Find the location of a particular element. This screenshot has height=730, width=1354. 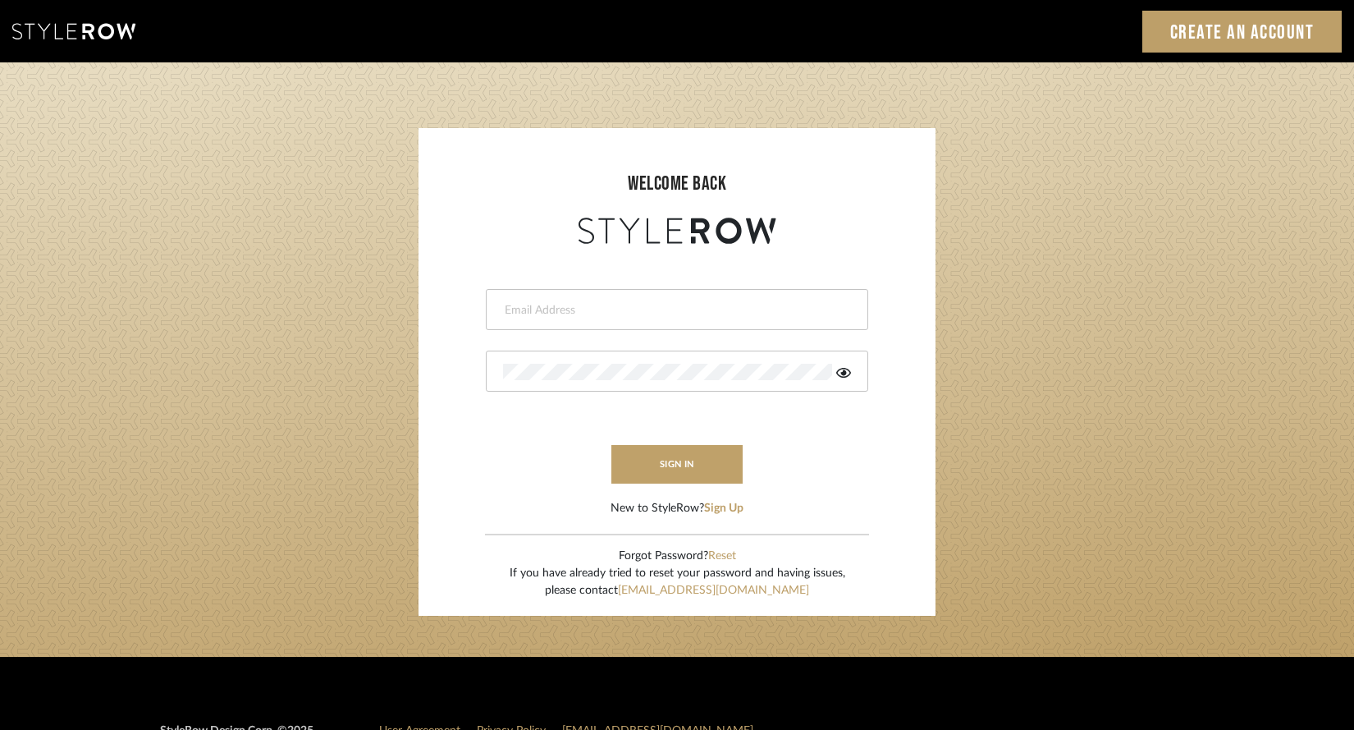

button: sign in is located at coordinates (677, 464).